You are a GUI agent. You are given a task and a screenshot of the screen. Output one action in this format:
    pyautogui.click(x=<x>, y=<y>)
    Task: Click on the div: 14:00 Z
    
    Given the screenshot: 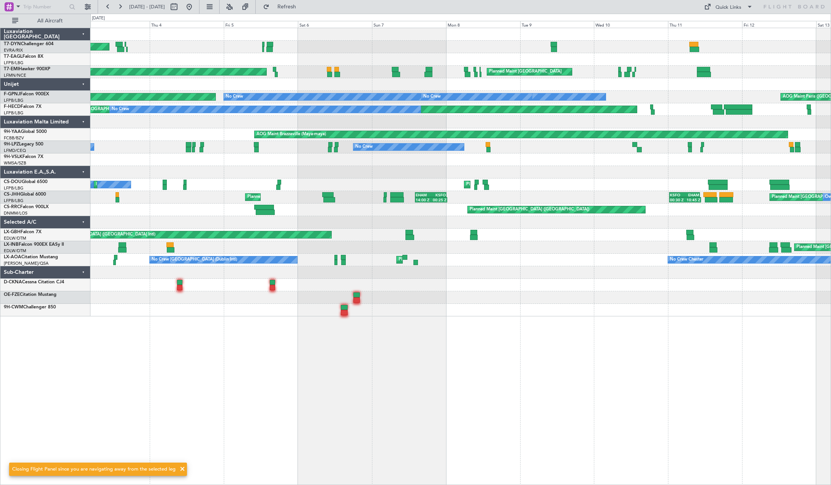 What is the action you would take?
    pyautogui.click(x=423, y=200)
    